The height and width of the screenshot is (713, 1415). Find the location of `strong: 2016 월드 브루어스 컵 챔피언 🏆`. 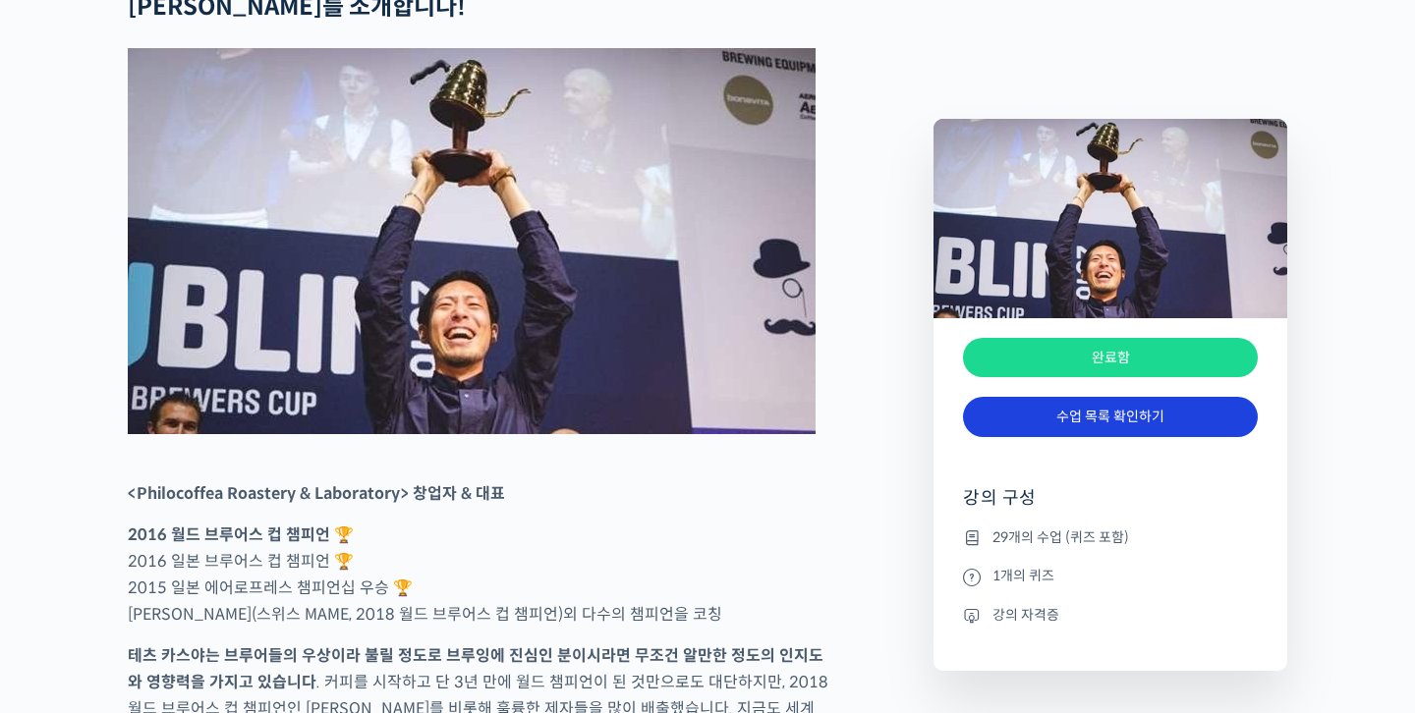

strong: 2016 월드 브루어스 컵 챔피언 🏆 is located at coordinates (241, 534).